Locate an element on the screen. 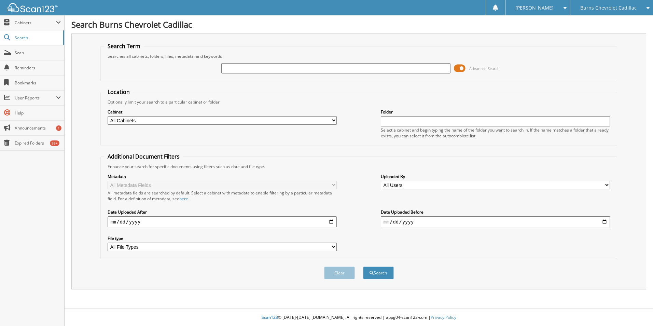 The width and height of the screenshot is (653, 326). label: Uploaded By is located at coordinates (495, 176).